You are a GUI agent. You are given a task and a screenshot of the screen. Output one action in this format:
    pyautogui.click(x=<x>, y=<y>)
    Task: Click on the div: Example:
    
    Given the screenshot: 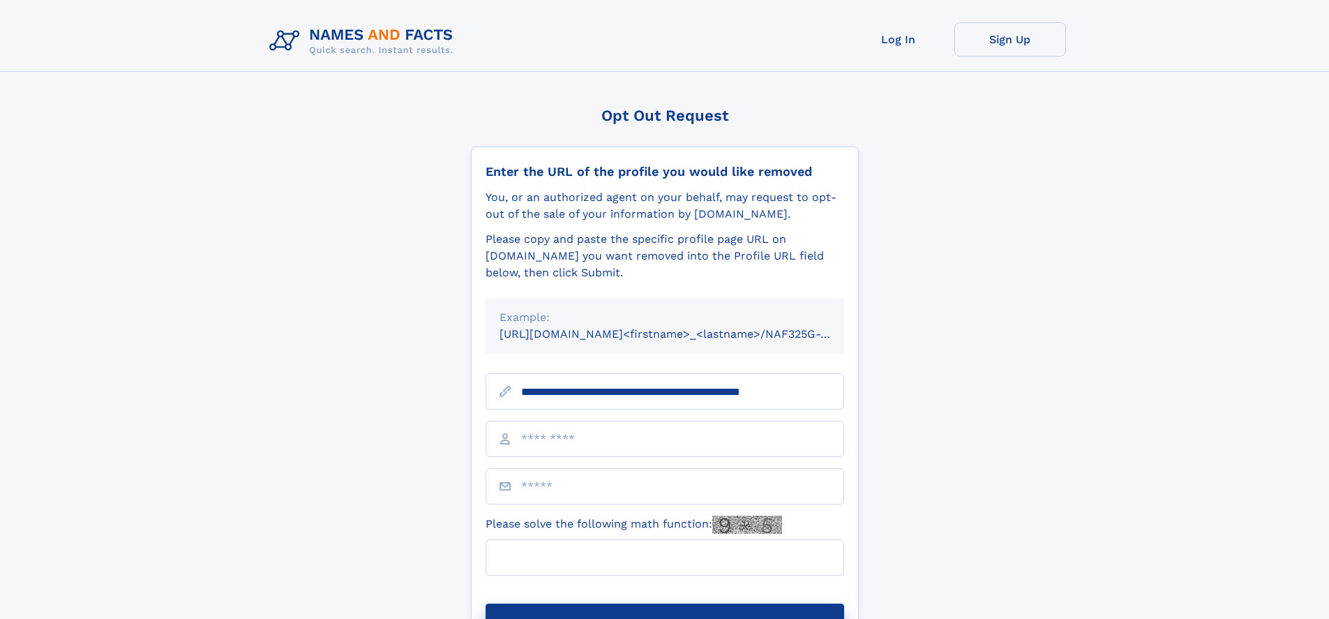 What is the action you would take?
    pyautogui.click(x=665, y=317)
    